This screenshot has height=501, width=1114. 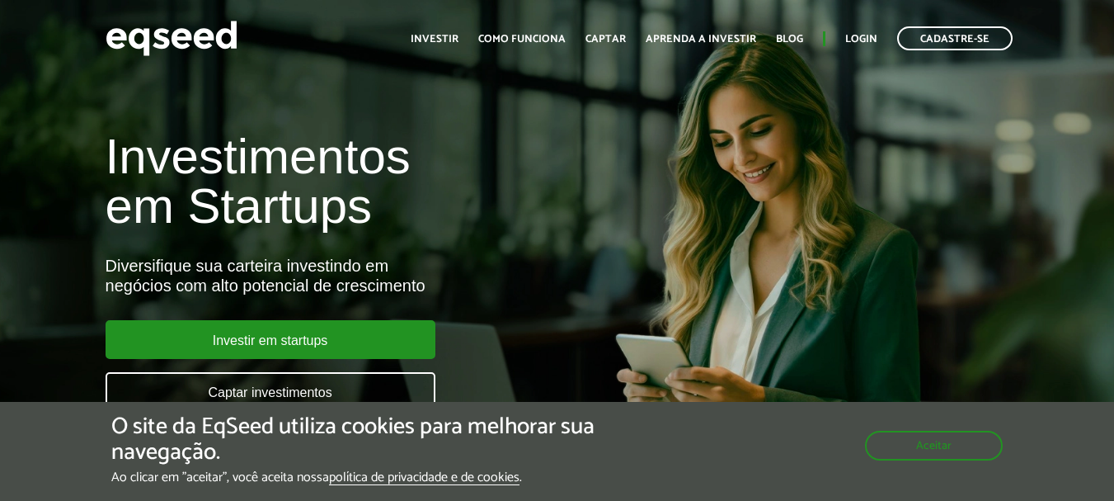 I want to click on a: política de privacidade e de cookies, so click(x=424, y=477).